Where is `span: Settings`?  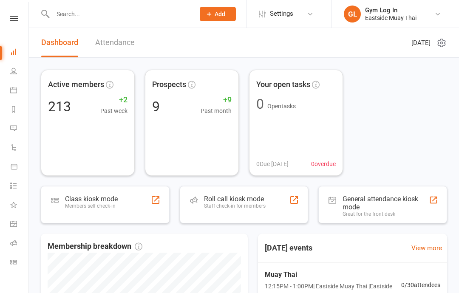 span: Settings is located at coordinates (281, 14).